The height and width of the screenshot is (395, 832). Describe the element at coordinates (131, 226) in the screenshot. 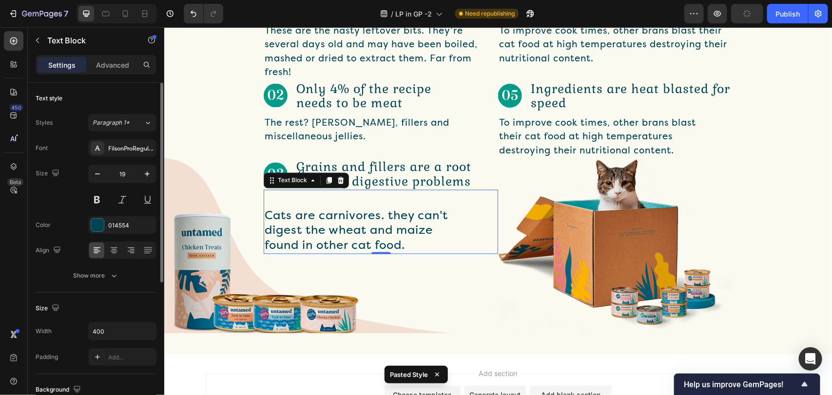

I see `div: 014554` at that location.